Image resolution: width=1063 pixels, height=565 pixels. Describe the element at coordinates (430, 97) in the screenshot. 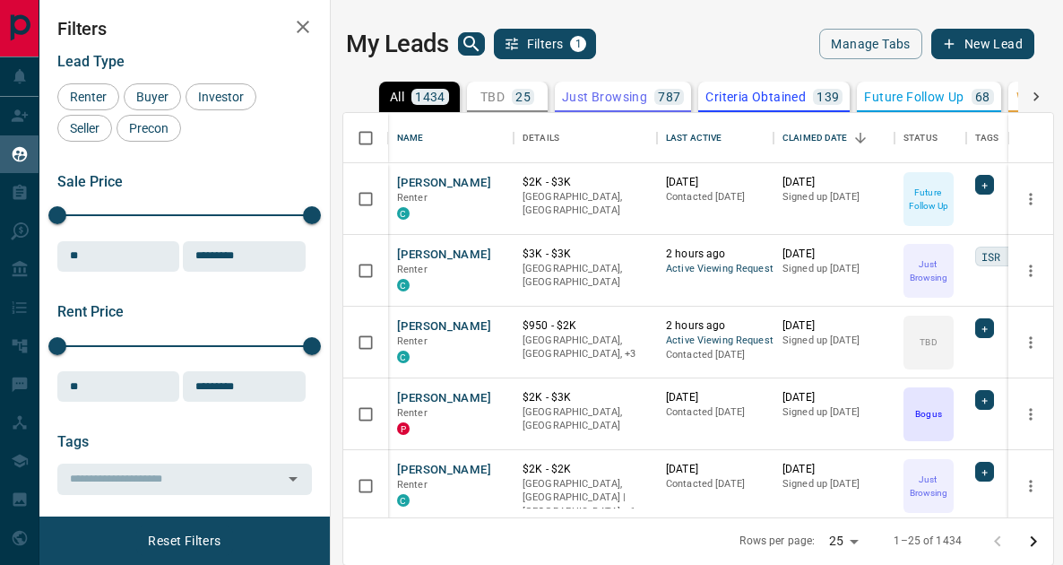

I see `p: 1434` at that location.